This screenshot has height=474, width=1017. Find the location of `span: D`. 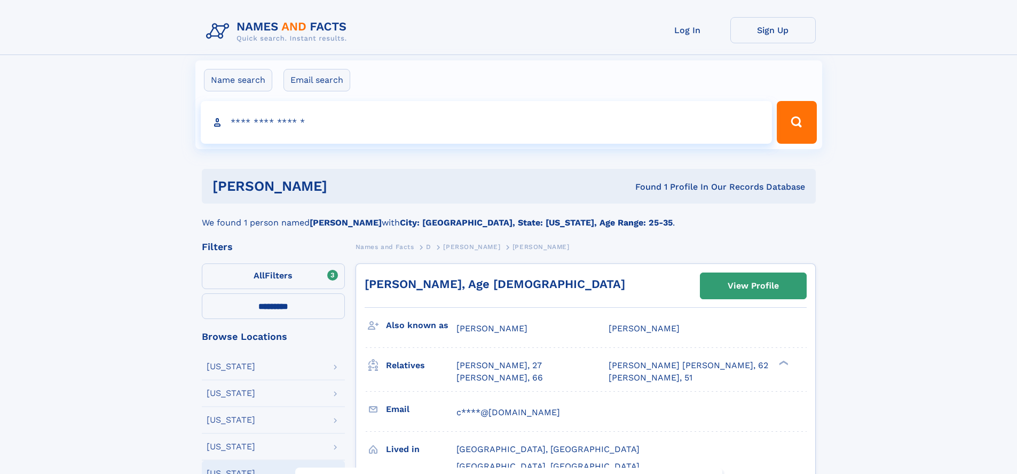

span: D is located at coordinates (429, 247).